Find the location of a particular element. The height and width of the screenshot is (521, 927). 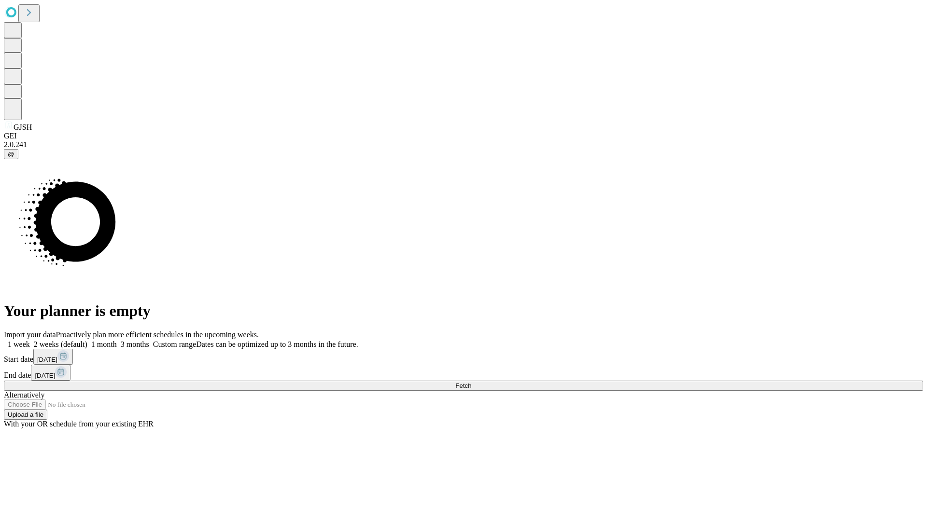

span: With your OR schedule from your existing EHR is located at coordinates (79, 424).